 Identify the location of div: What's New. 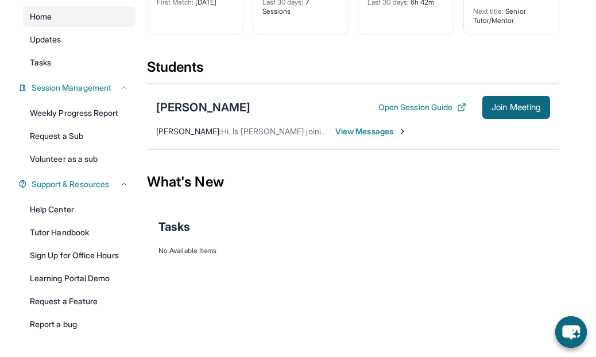
(353, 182).